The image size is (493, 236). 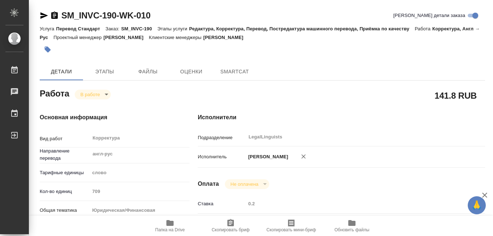 I want to click on p: Кол-во единиц, so click(x=65, y=191).